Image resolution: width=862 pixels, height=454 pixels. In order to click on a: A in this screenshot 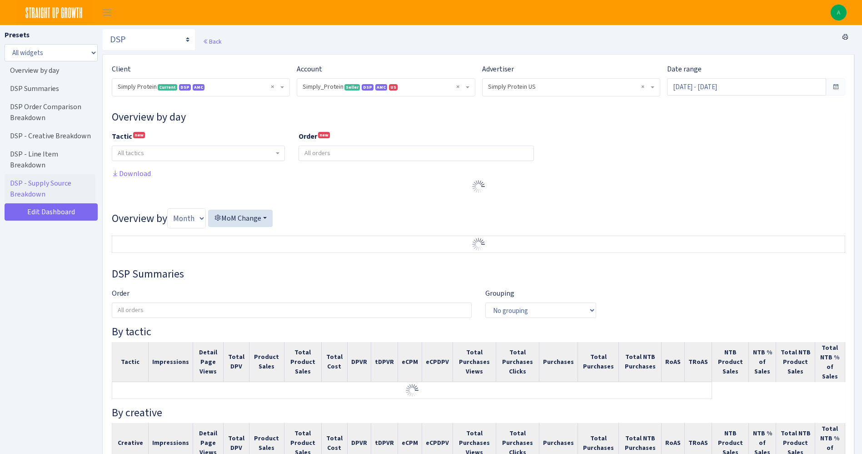, I will do `click(838, 12)`.